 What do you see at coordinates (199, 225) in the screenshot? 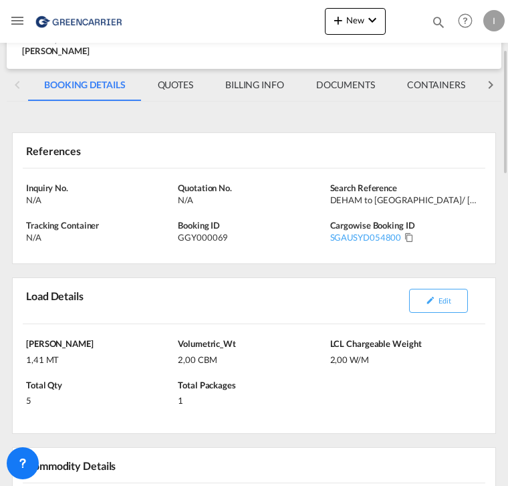
I see `span: Booking ID` at bounding box center [199, 225].